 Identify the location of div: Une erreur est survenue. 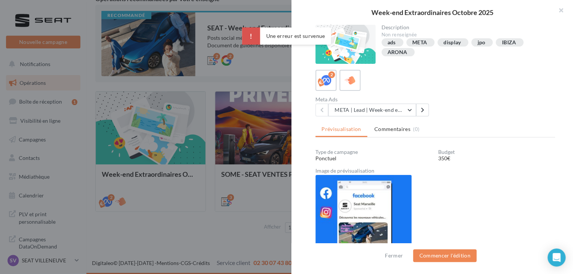
(286, 36).